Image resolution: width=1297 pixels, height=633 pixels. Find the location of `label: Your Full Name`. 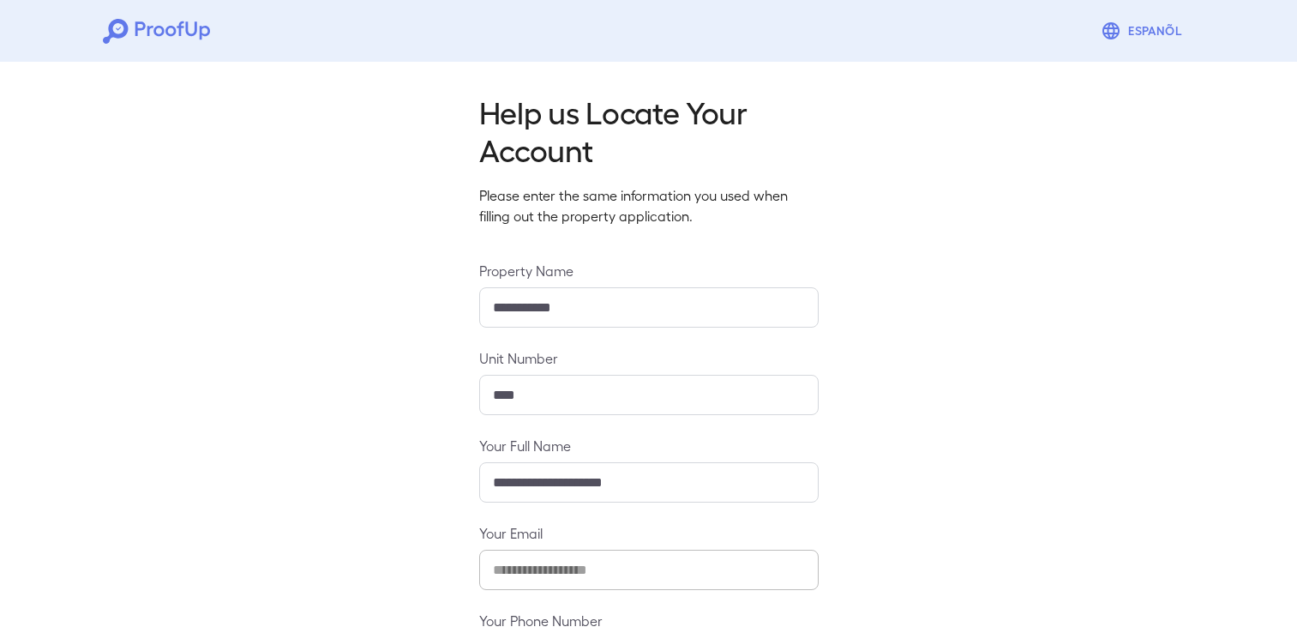

label: Your Full Name is located at coordinates (649, 445).